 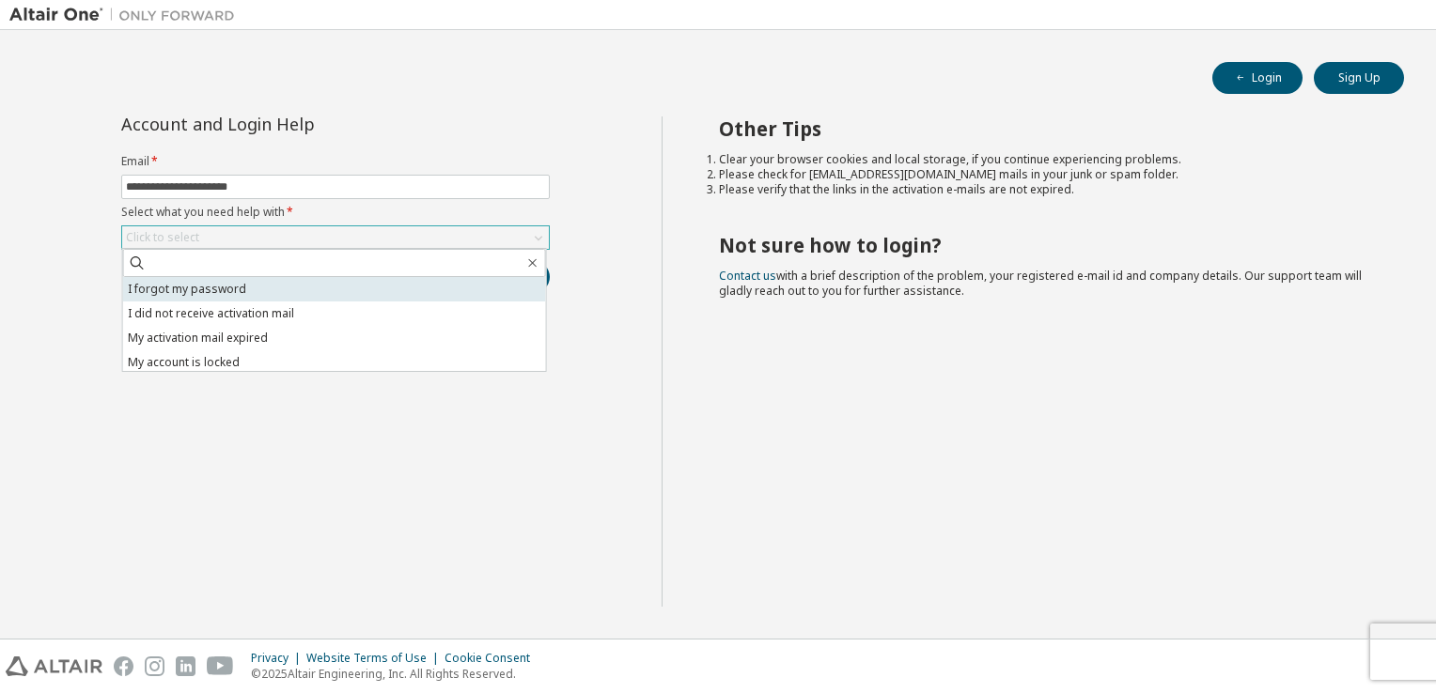 What do you see at coordinates (1257, 78) in the screenshot?
I see `button: Login` at bounding box center [1257, 78].